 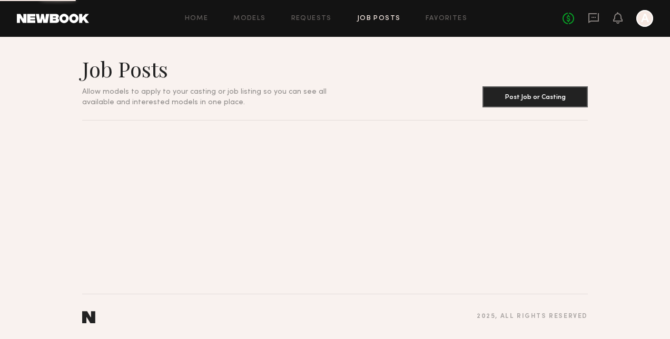 I want to click on a: Job Posts, so click(x=379, y=18).